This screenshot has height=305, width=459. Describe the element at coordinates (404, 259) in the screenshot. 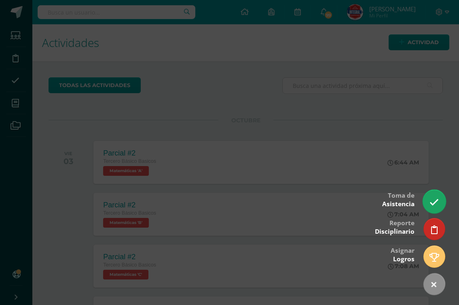

I see `span: Logros` at that location.